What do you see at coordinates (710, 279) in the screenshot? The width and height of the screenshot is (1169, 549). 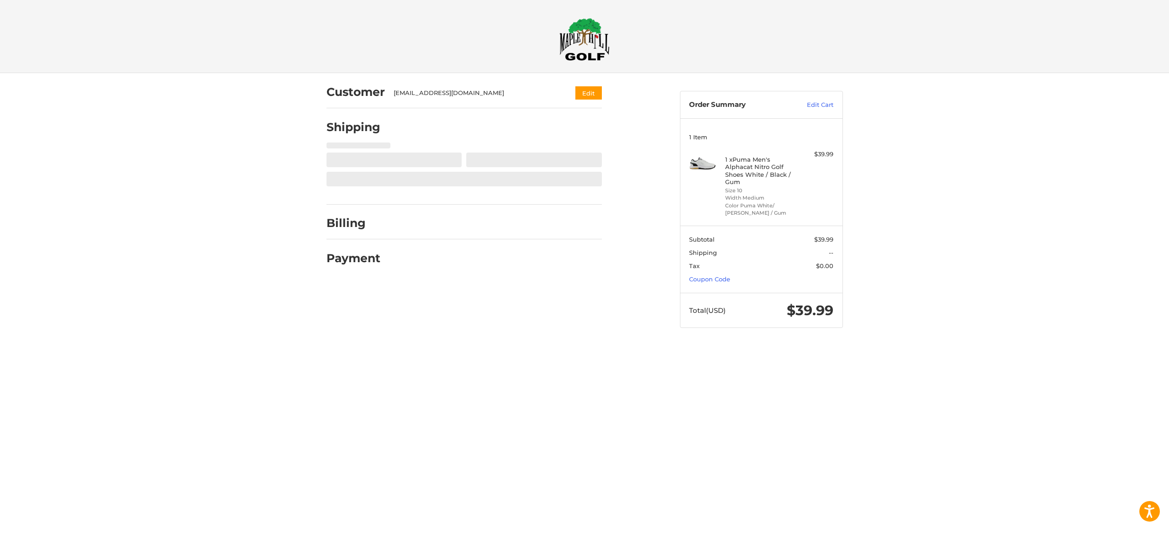 I see `a: Coupon Code` at bounding box center [710, 279].